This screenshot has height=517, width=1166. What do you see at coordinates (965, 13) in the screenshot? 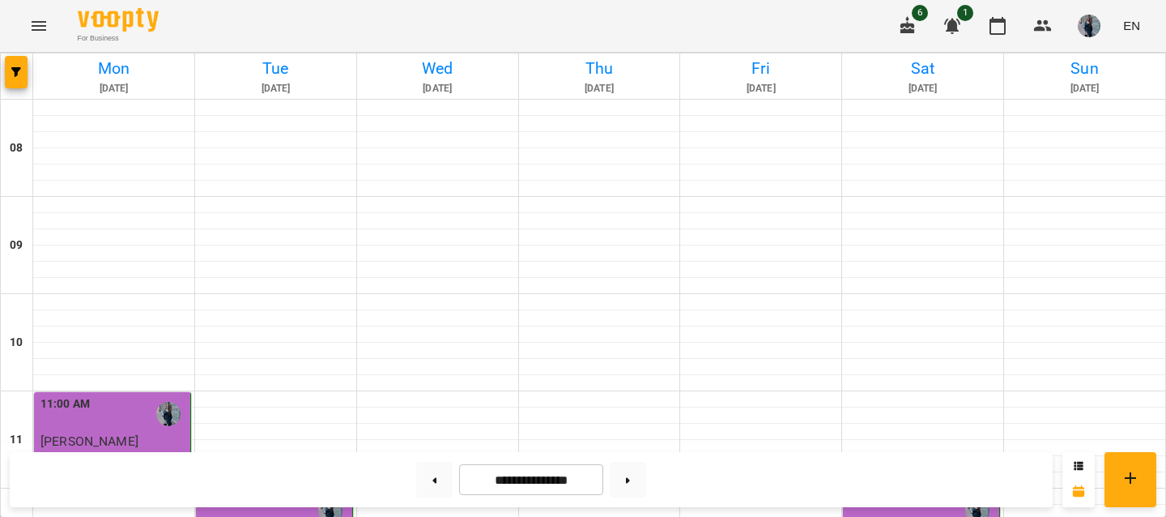
I see `span: 1` at bounding box center [965, 13].